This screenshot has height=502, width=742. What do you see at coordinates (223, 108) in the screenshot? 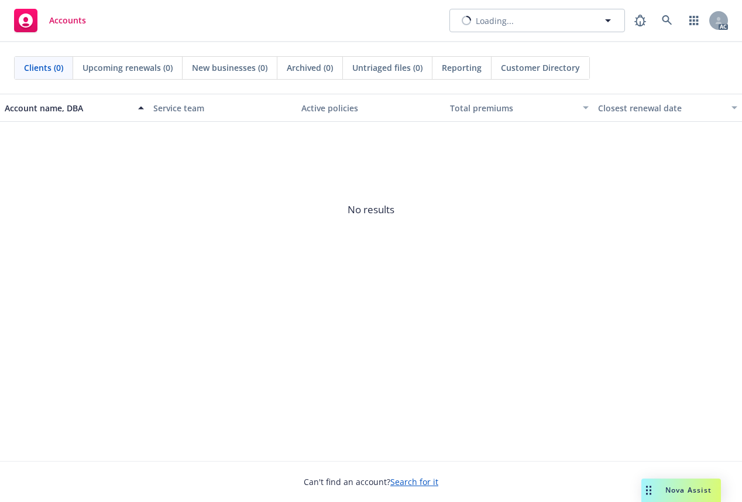
I see `button: Service team` at bounding box center [223, 108].